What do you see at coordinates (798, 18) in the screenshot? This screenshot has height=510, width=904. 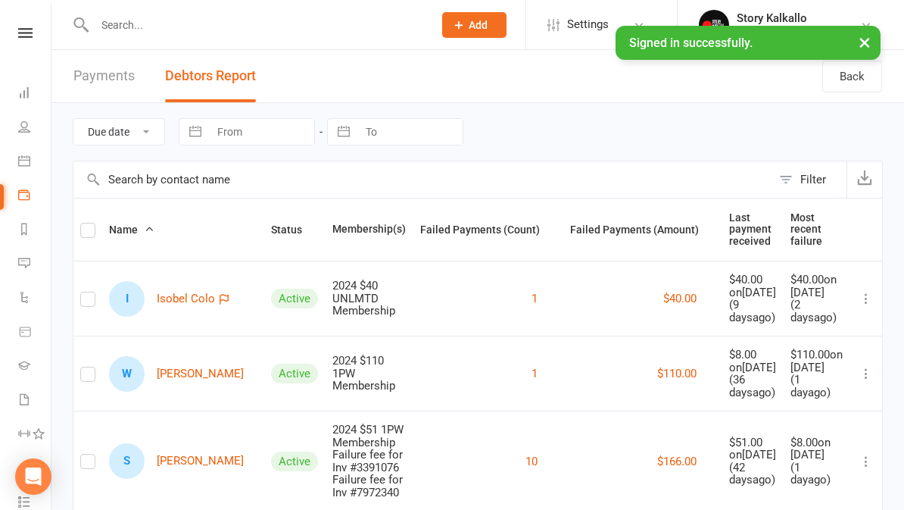 I see `div: Story Kalkallo` at bounding box center [798, 18].